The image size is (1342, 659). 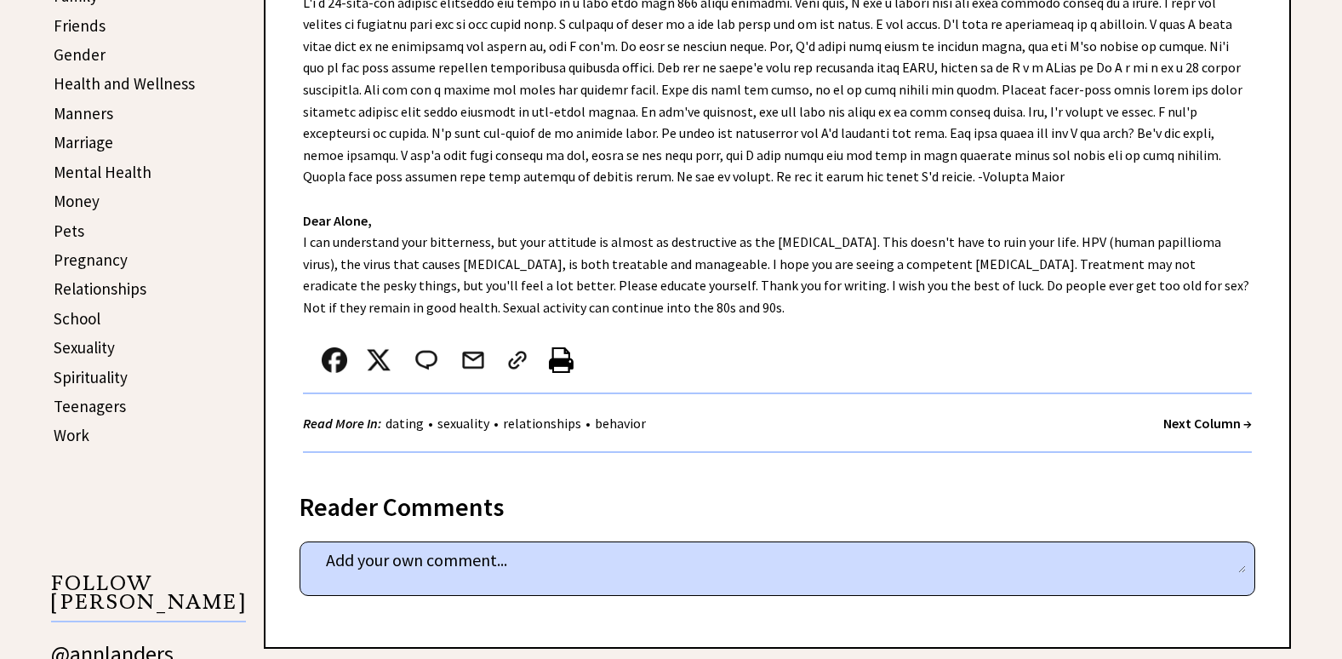 I want to click on a: Manners, so click(x=83, y=113).